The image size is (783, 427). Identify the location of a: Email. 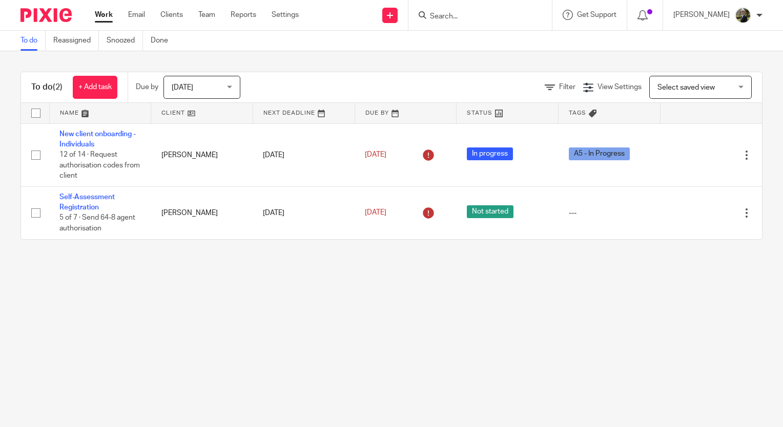
(136, 15).